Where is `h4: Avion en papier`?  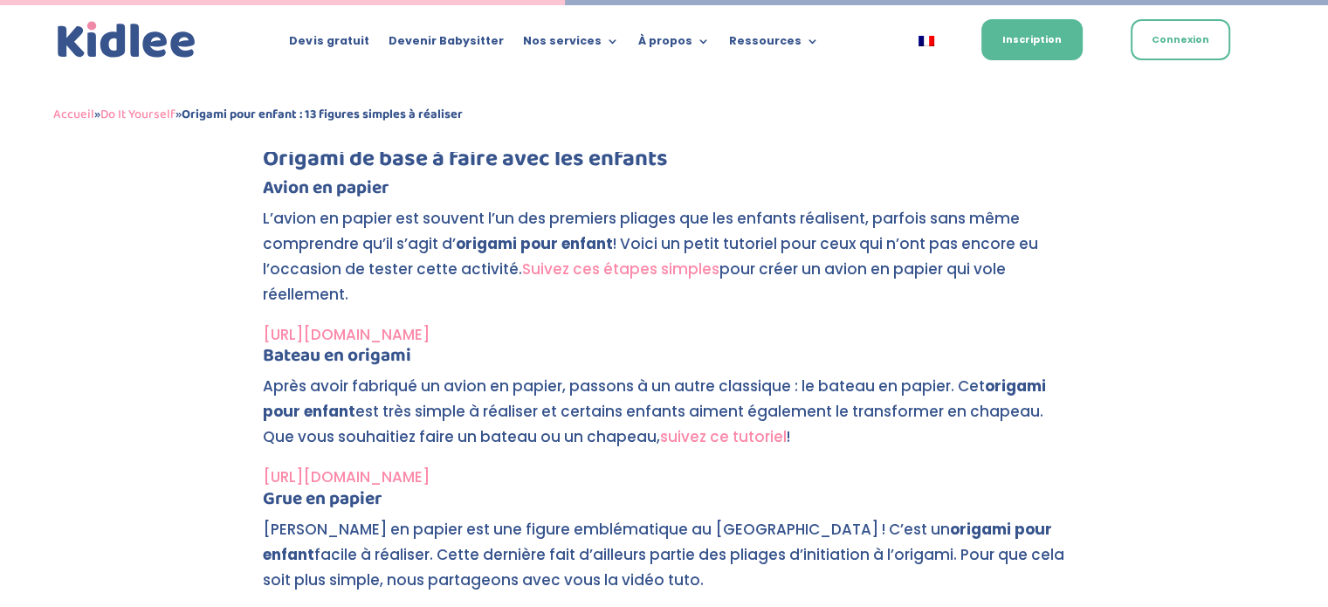 h4: Avion en papier is located at coordinates (664, 192).